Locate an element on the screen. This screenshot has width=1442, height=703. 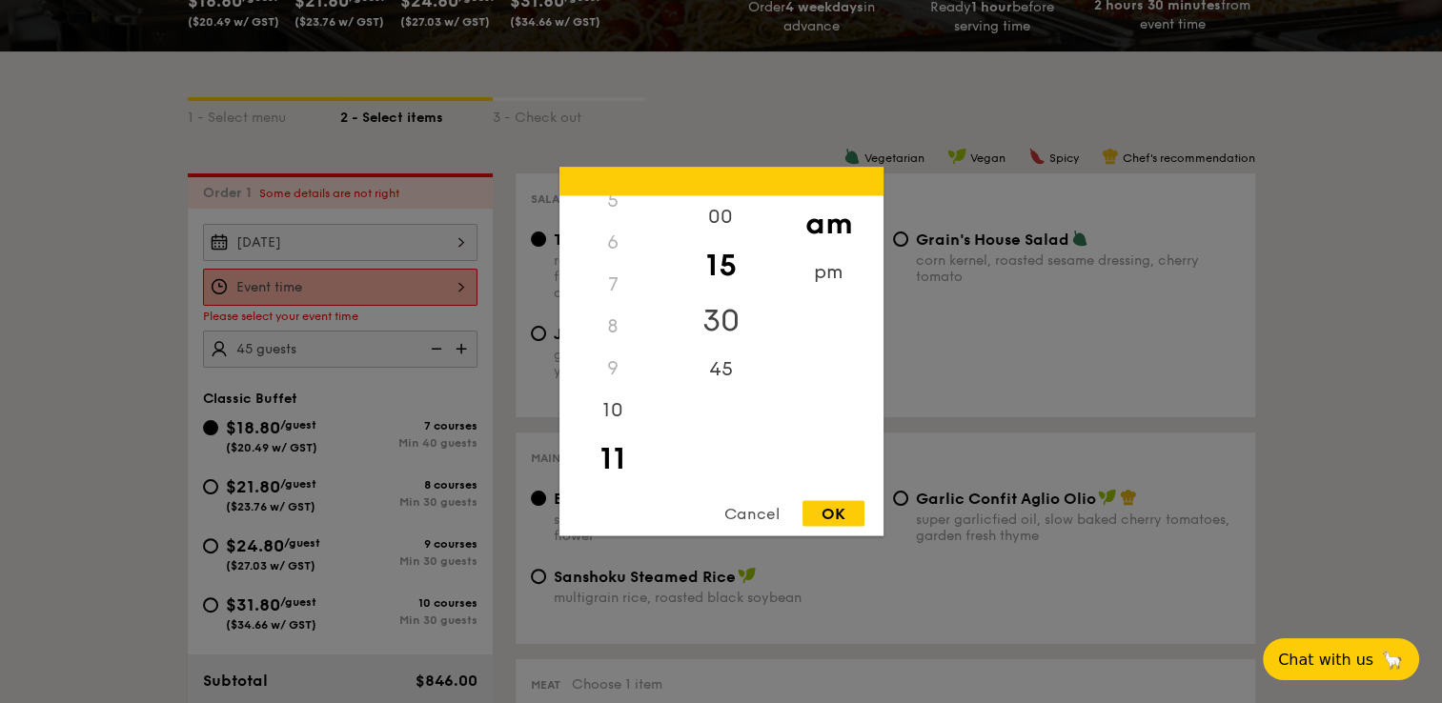
div: OK is located at coordinates (833, 514).